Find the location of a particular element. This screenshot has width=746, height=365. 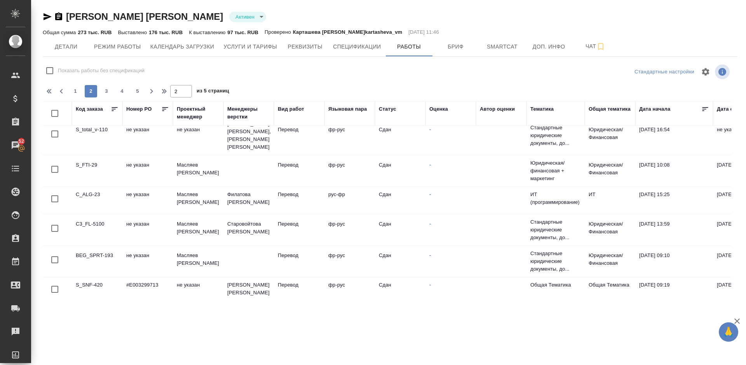

div: Языковая пара is located at coordinates (348, 109).